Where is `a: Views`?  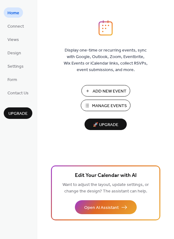 a: Views is located at coordinates (13, 39).